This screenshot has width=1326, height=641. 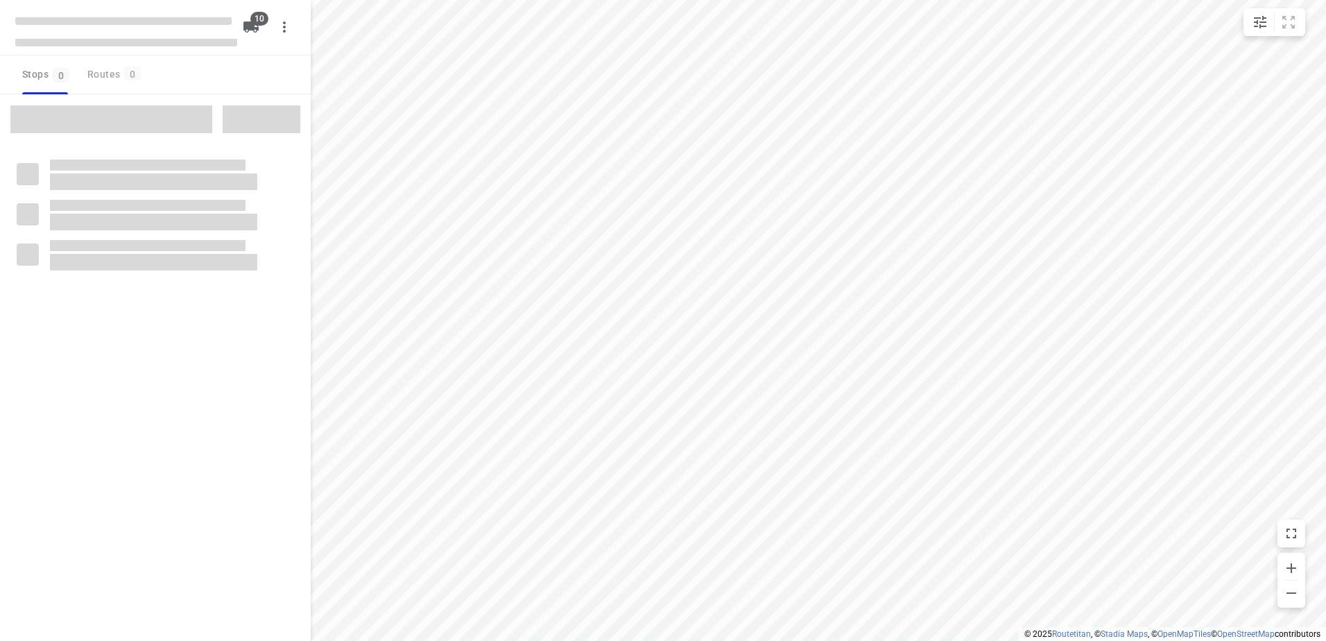 What do you see at coordinates (1184, 634) in the screenshot?
I see `a: OpenMapTiles` at bounding box center [1184, 634].